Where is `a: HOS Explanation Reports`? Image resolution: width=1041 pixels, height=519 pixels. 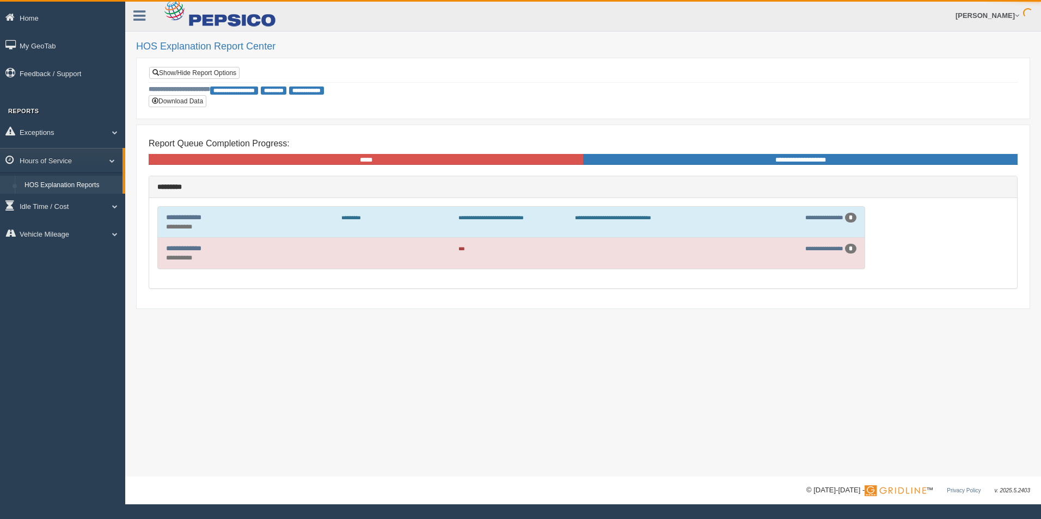
a: HOS Explanation Reports is located at coordinates (71, 186).